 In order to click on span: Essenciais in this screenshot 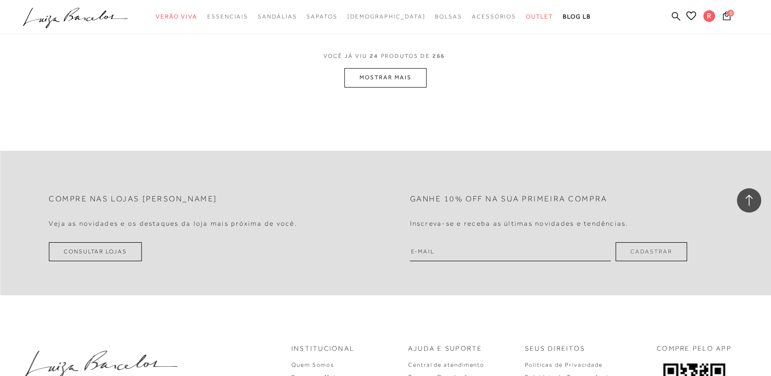, I will do `click(228, 17)`.